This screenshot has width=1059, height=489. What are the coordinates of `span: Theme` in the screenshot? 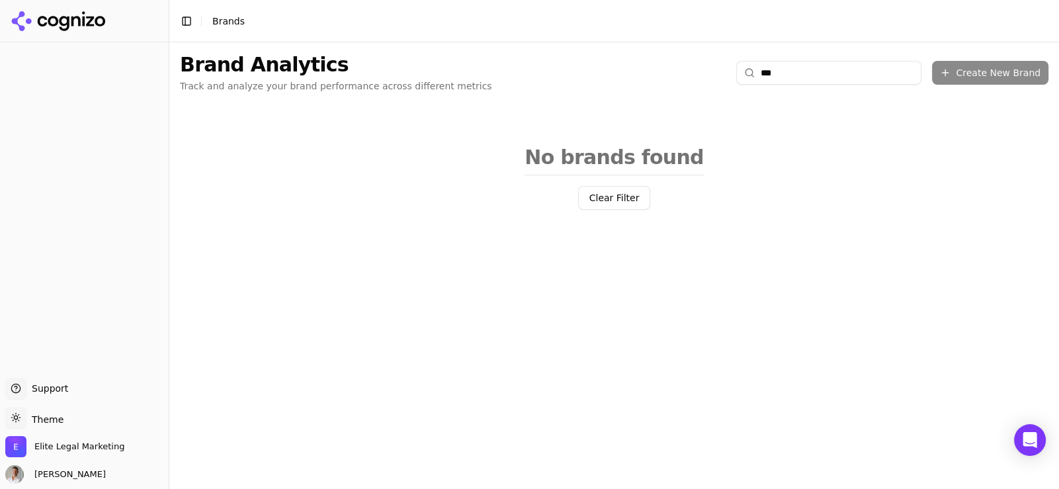 It's located at (45, 419).